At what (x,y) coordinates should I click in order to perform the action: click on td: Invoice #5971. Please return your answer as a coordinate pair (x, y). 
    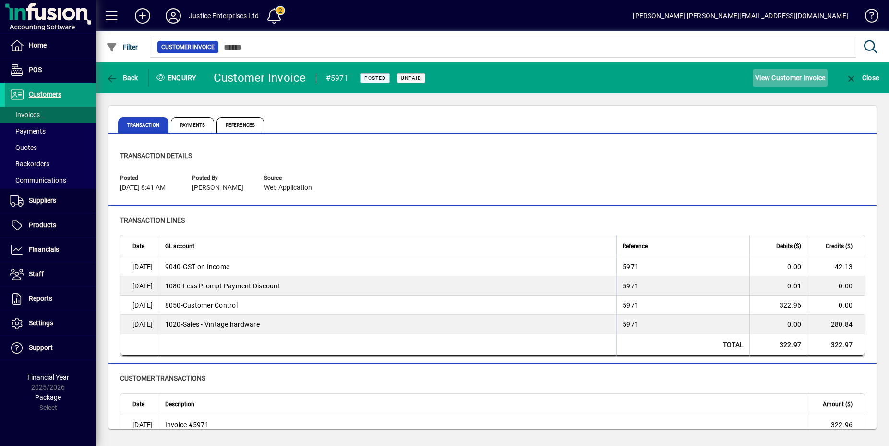
    Looking at the image, I should click on (483, 425).